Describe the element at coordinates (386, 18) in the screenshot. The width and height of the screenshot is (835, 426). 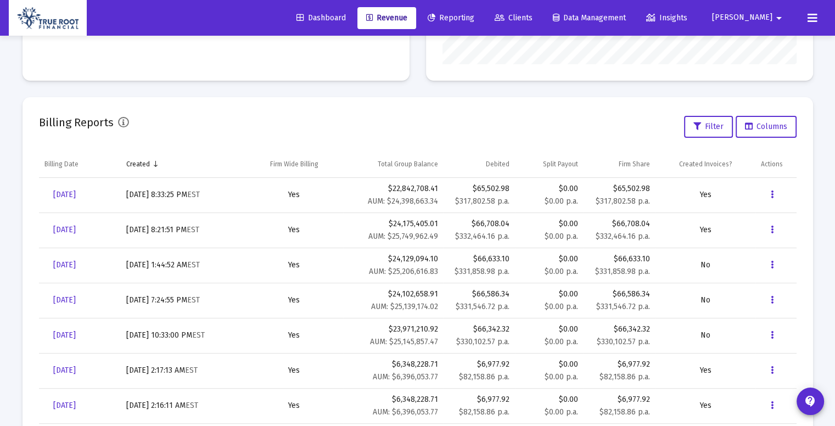
I see `span: Revenue` at that location.